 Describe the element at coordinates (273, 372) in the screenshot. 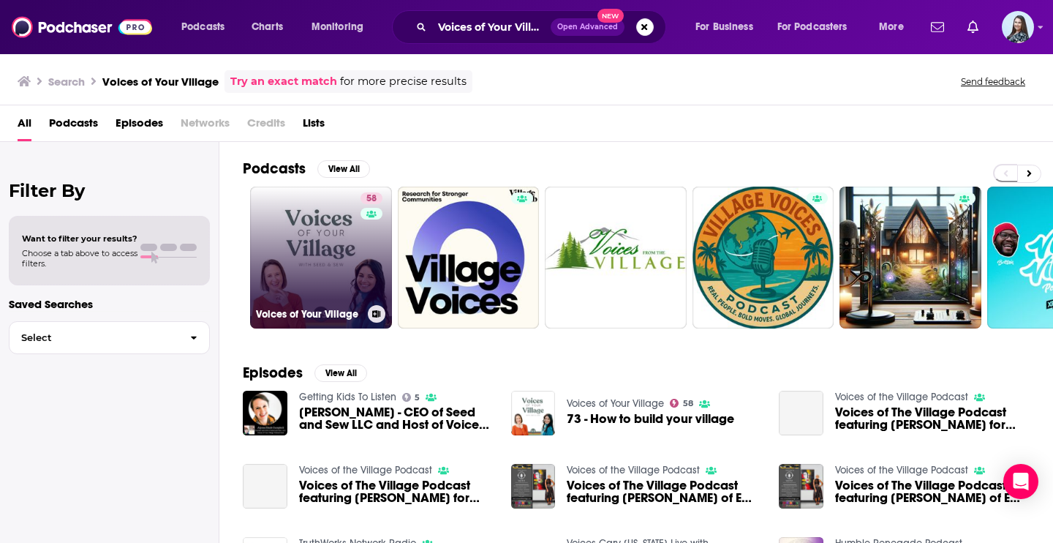

I see `h2: Episodes` at that location.